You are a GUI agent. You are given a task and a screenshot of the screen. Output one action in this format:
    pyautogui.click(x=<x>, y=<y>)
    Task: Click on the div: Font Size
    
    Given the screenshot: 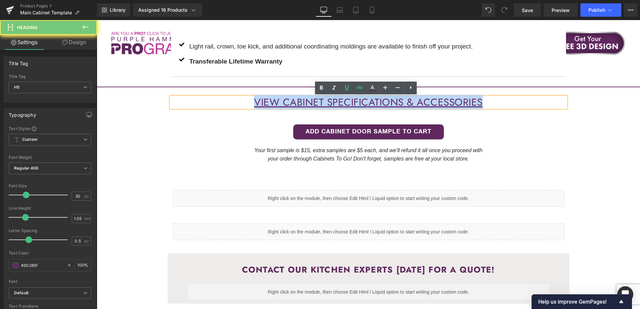 What is the action you would take?
    pyautogui.click(x=50, y=186)
    